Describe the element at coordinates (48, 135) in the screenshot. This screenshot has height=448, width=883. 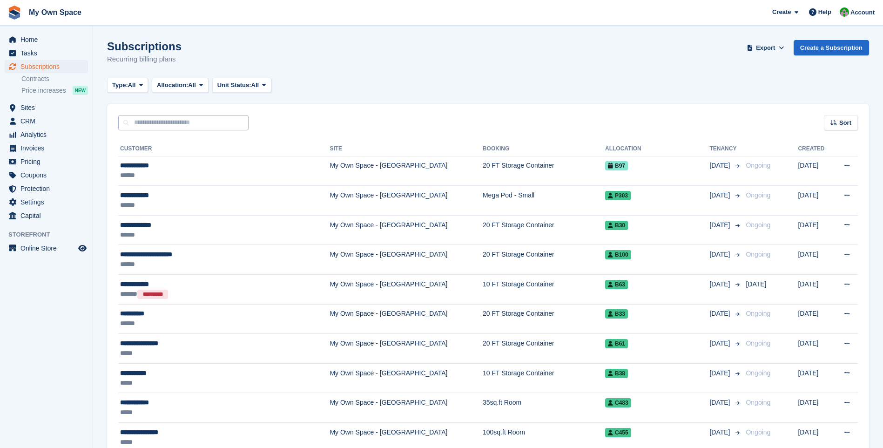
I see `span: Analytics` at that location.